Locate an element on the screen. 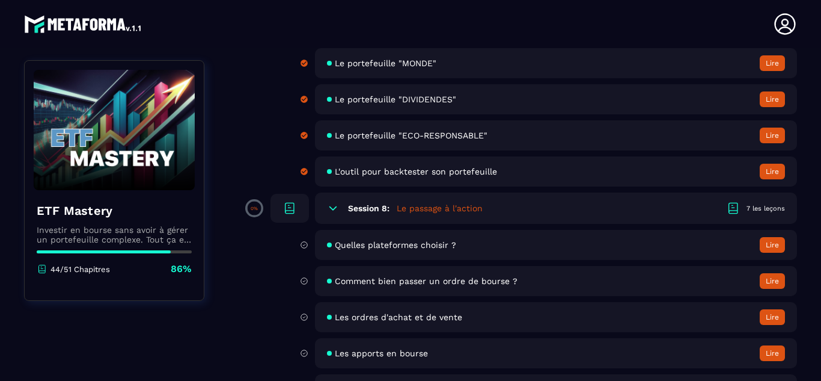 Image resolution: width=821 pixels, height=381 pixels. p: 44/51 Chapitres is located at coordinates (80, 269).